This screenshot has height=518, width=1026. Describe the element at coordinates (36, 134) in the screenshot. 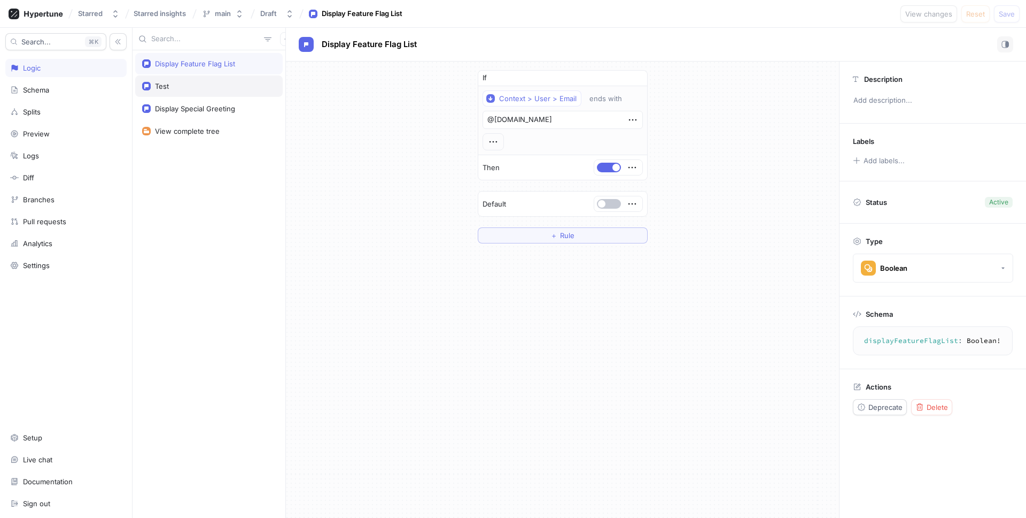

I see `div: Preview` at that location.